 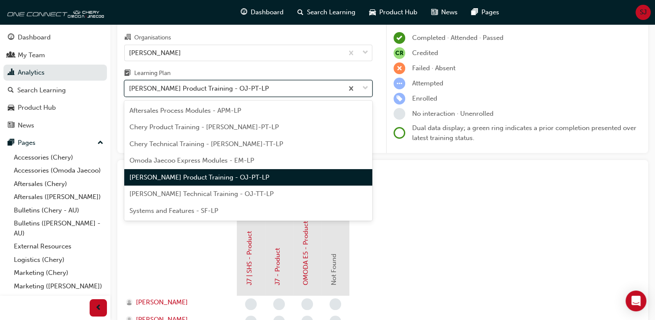 I want to click on a: Analytics, so click(x=55, y=72).